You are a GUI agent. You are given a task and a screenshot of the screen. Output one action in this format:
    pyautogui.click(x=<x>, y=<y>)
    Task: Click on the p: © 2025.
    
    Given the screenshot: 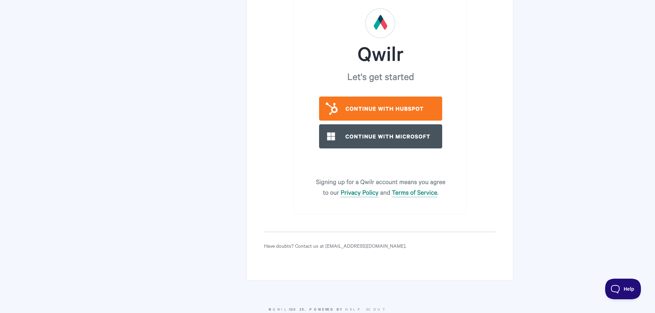 What is the action you would take?
    pyautogui.click(x=328, y=310)
    